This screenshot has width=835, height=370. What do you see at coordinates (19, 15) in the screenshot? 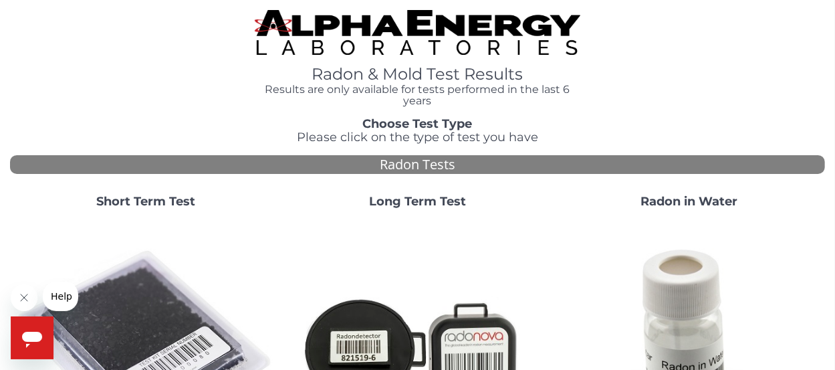
I see `span: Help` at bounding box center [19, 15].